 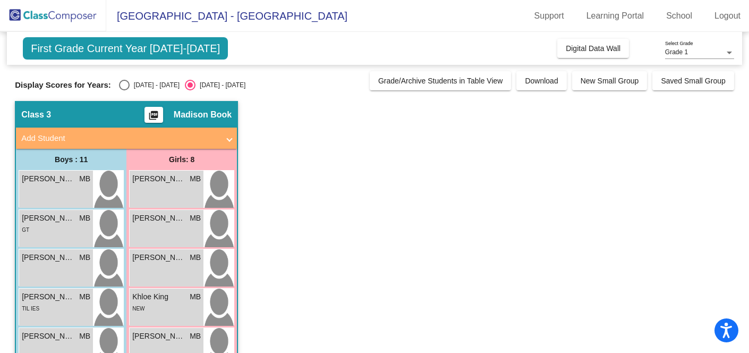 I want to click on button: Print Students Details, so click(x=153, y=115).